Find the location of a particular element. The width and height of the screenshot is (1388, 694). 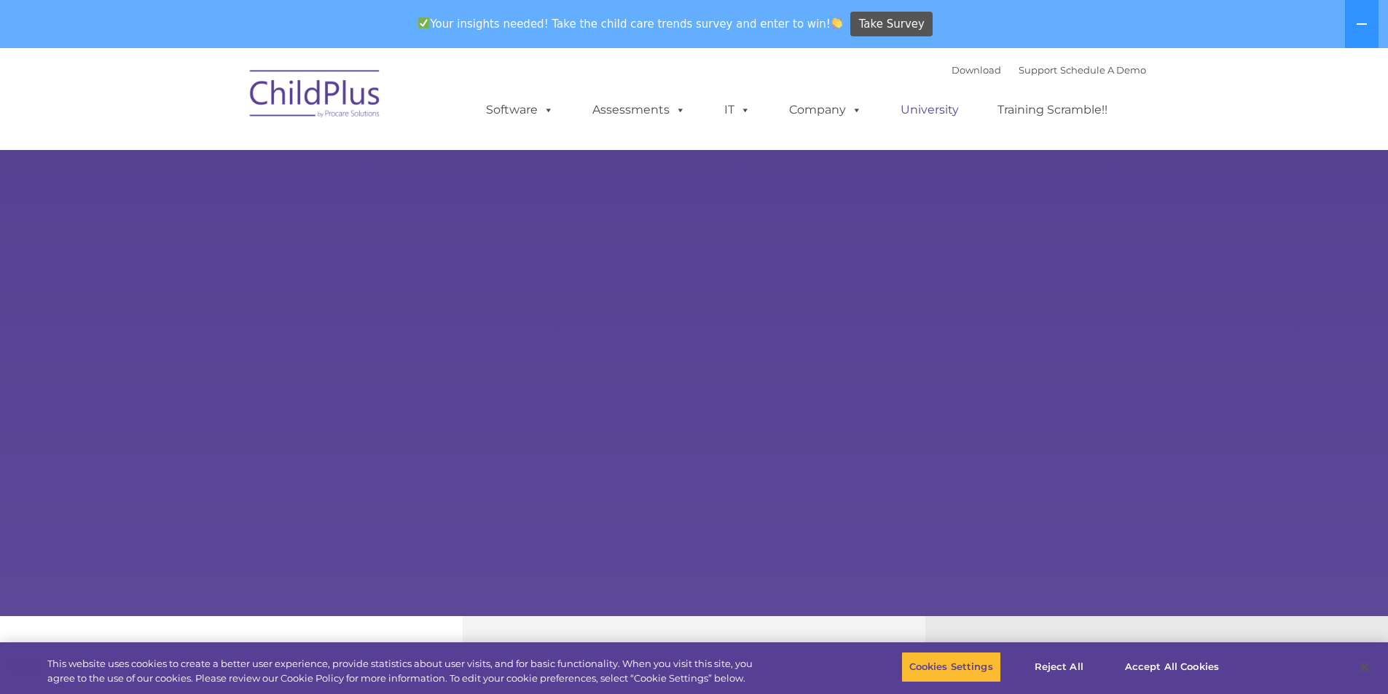

div: This website uses cookies to create a better user experience, provide statistics about user visit... is located at coordinates (405, 671).